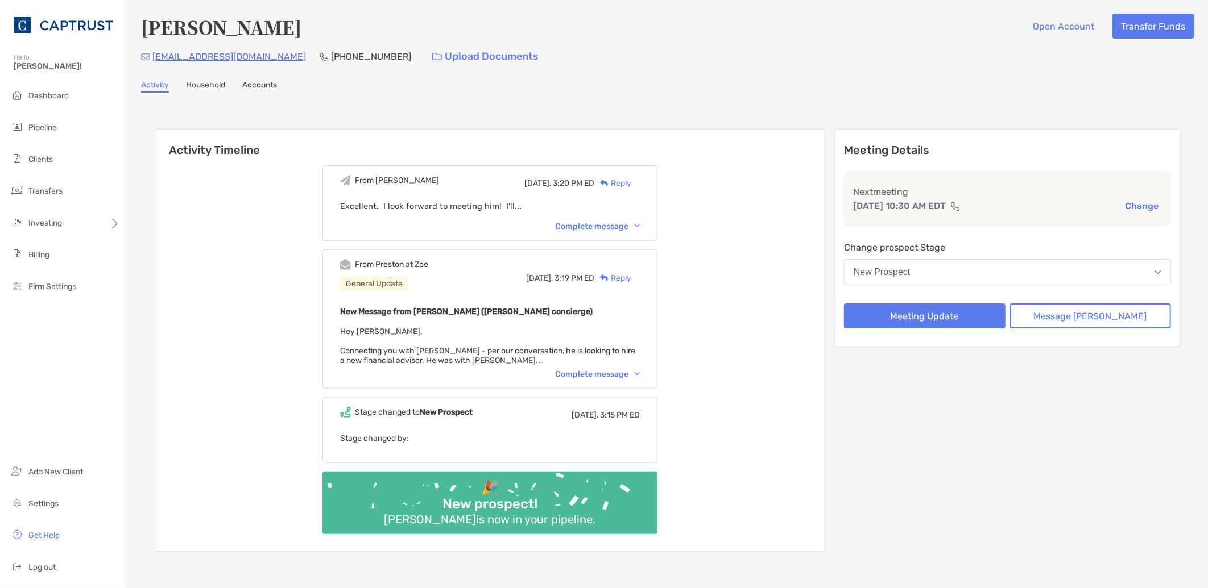 The width and height of the screenshot is (1208, 588). I want to click on span: Settings, so click(43, 504).